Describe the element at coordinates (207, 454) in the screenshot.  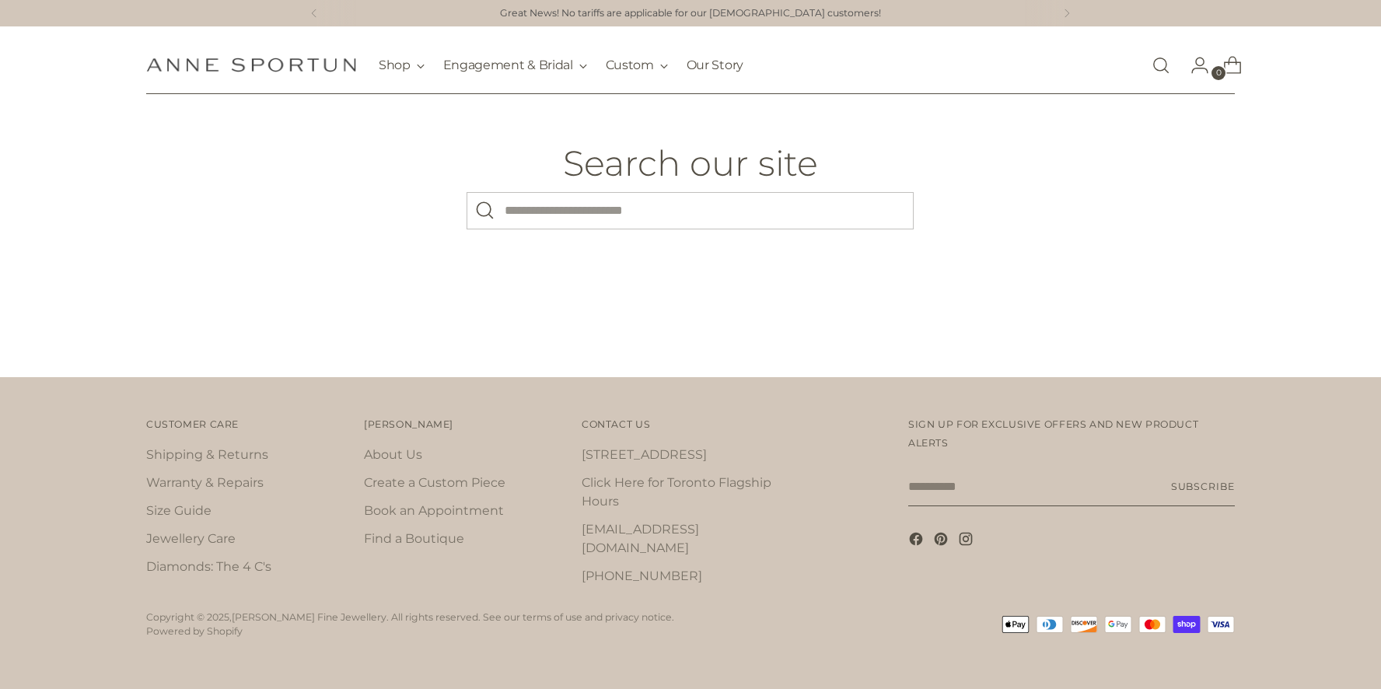
I see `a: Shipping & Returns` at that location.